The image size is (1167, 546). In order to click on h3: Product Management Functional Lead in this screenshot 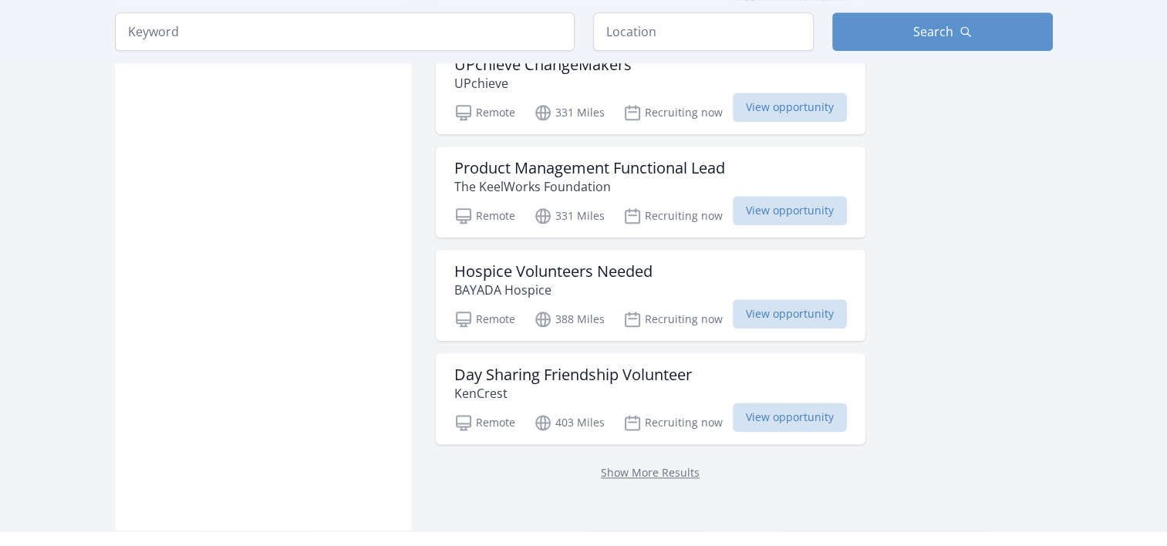, I will do `click(589, 168)`.